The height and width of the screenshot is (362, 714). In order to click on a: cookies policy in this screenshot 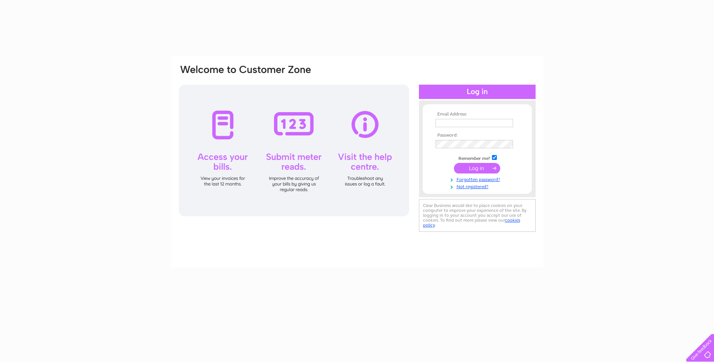, I will do `click(472, 223)`.